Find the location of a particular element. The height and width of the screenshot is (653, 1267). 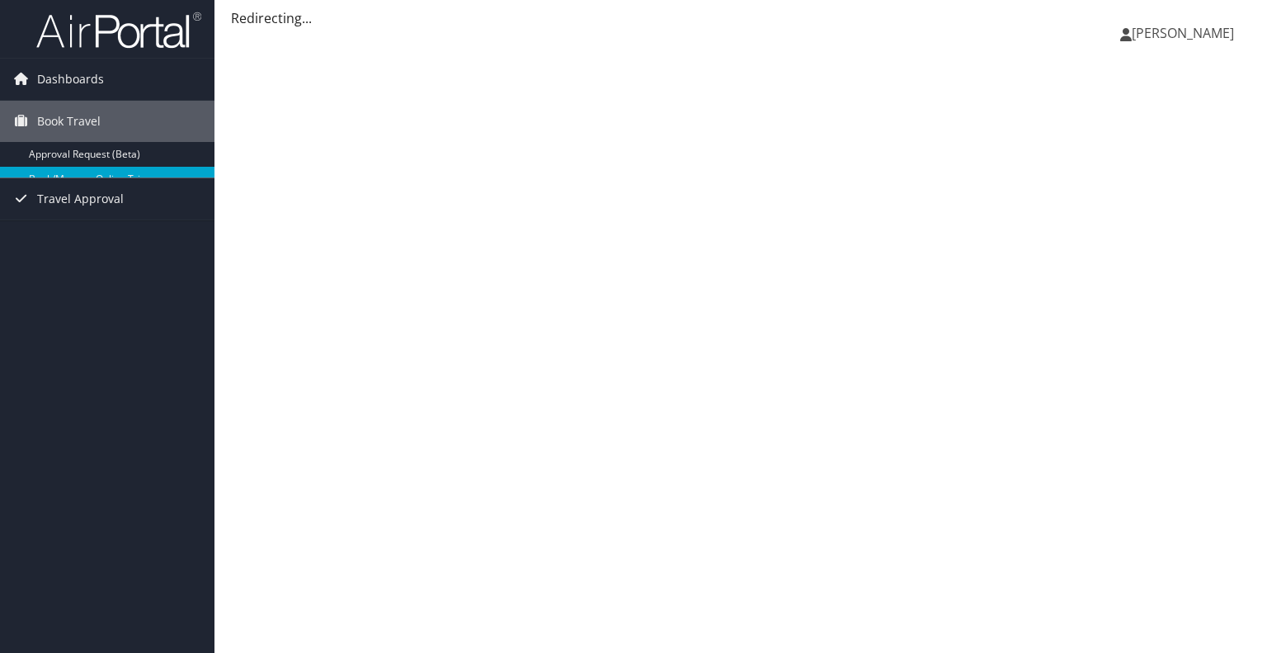

span: Travel Approval is located at coordinates (80, 199).